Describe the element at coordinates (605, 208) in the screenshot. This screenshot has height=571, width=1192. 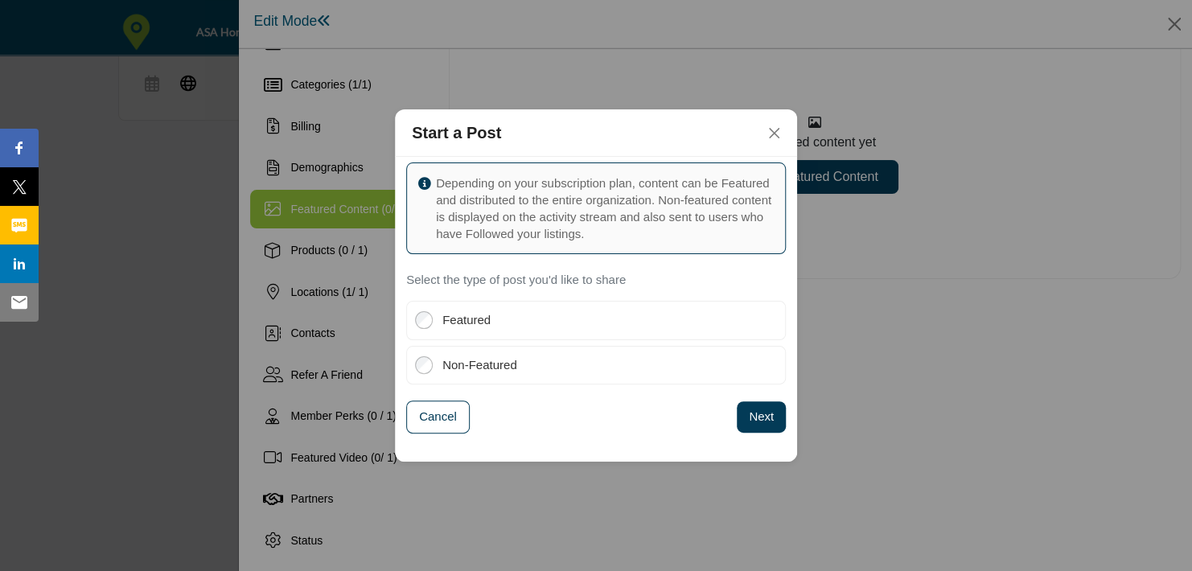
I see `p: Depending on your subscription plan, content can be Featured and distributed to the entire organi...` at that location.